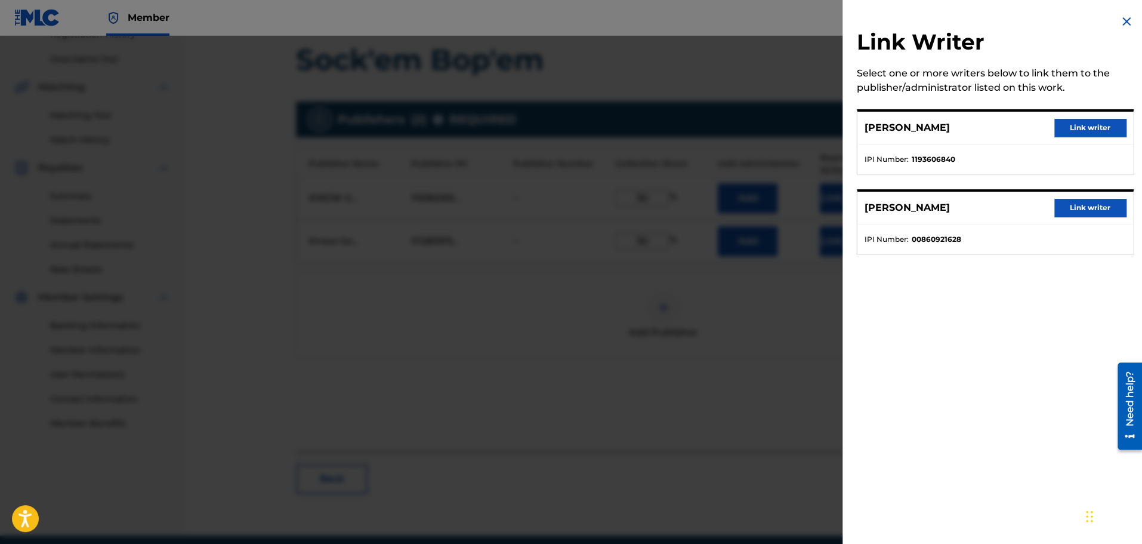  Describe the element at coordinates (1090, 516) in the screenshot. I see `div: Drag` at that location.